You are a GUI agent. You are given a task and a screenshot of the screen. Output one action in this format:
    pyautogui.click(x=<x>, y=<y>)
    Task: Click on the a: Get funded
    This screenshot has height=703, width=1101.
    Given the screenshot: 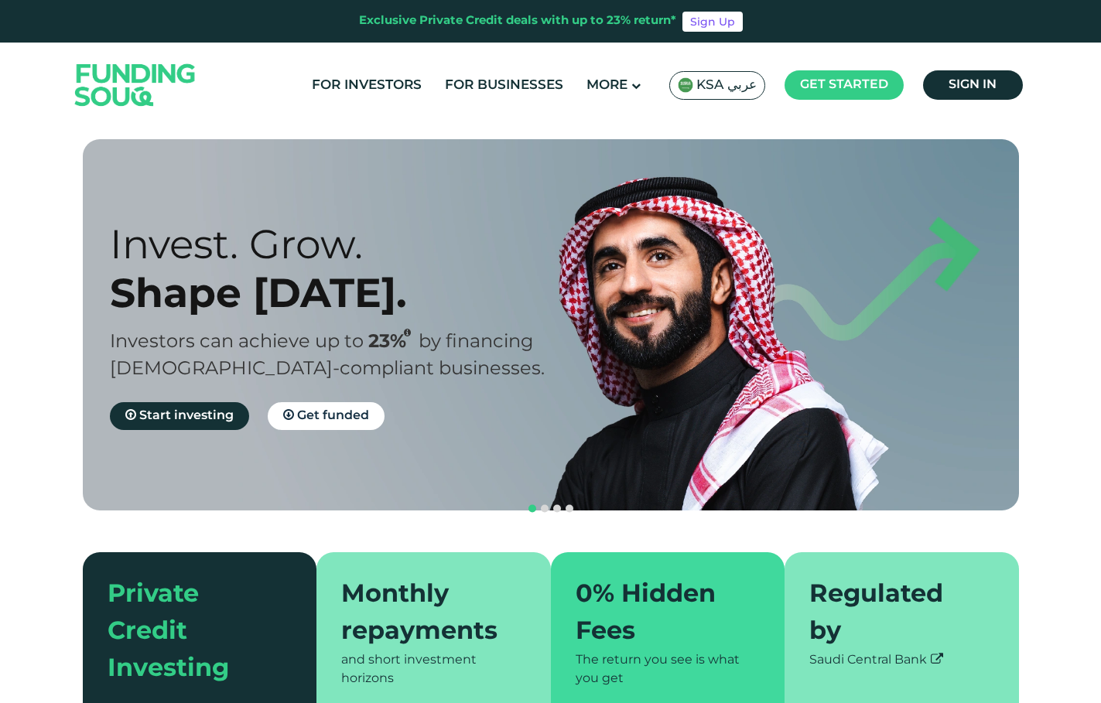 What is the action you would take?
    pyautogui.click(x=326, y=416)
    